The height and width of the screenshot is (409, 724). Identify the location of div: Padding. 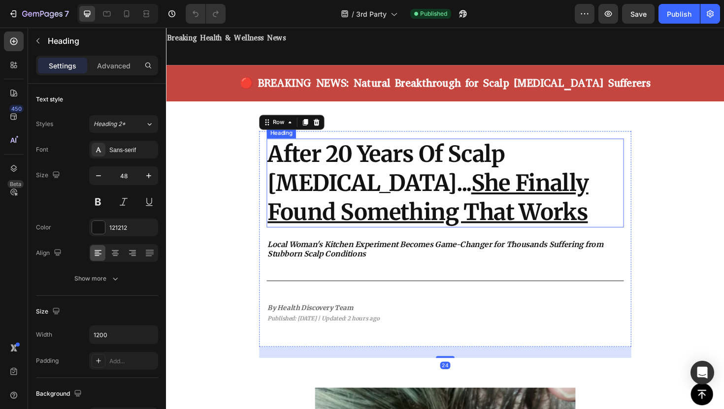
(47, 361).